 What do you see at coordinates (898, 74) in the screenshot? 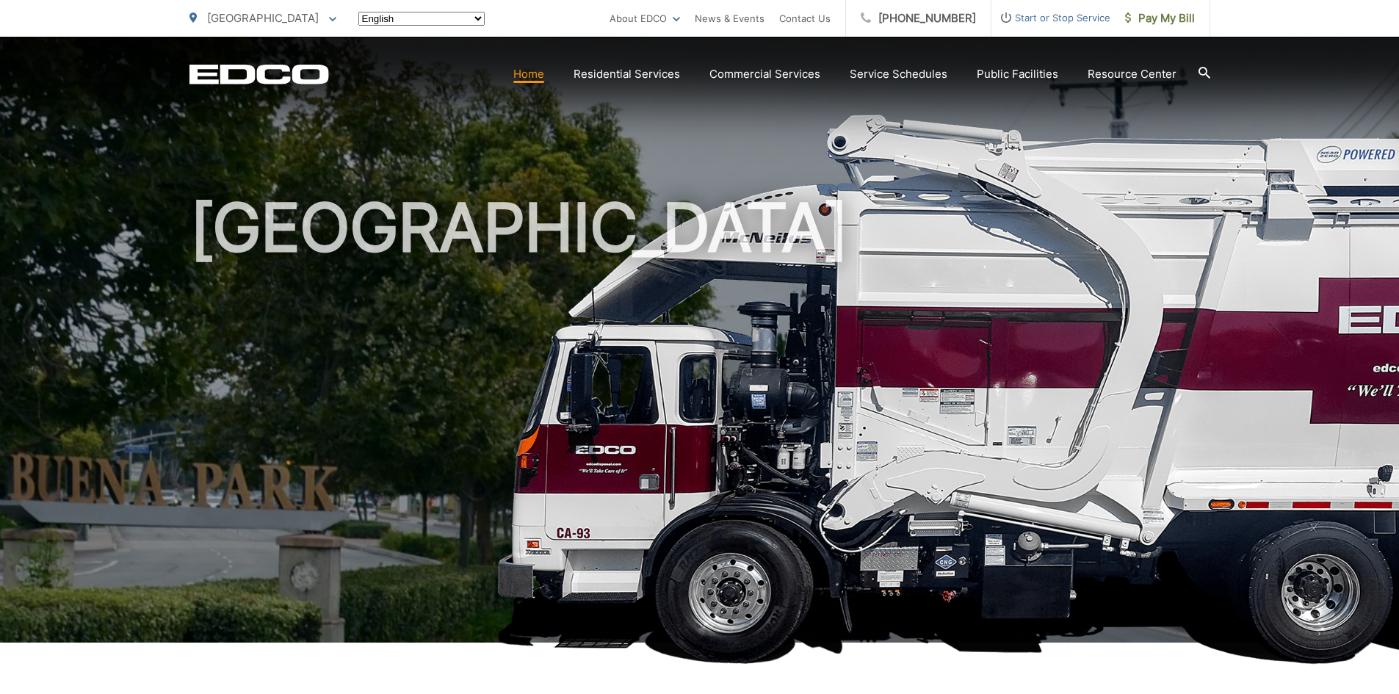
I see `a: Service Schedules` at bounding box center [898, 74].